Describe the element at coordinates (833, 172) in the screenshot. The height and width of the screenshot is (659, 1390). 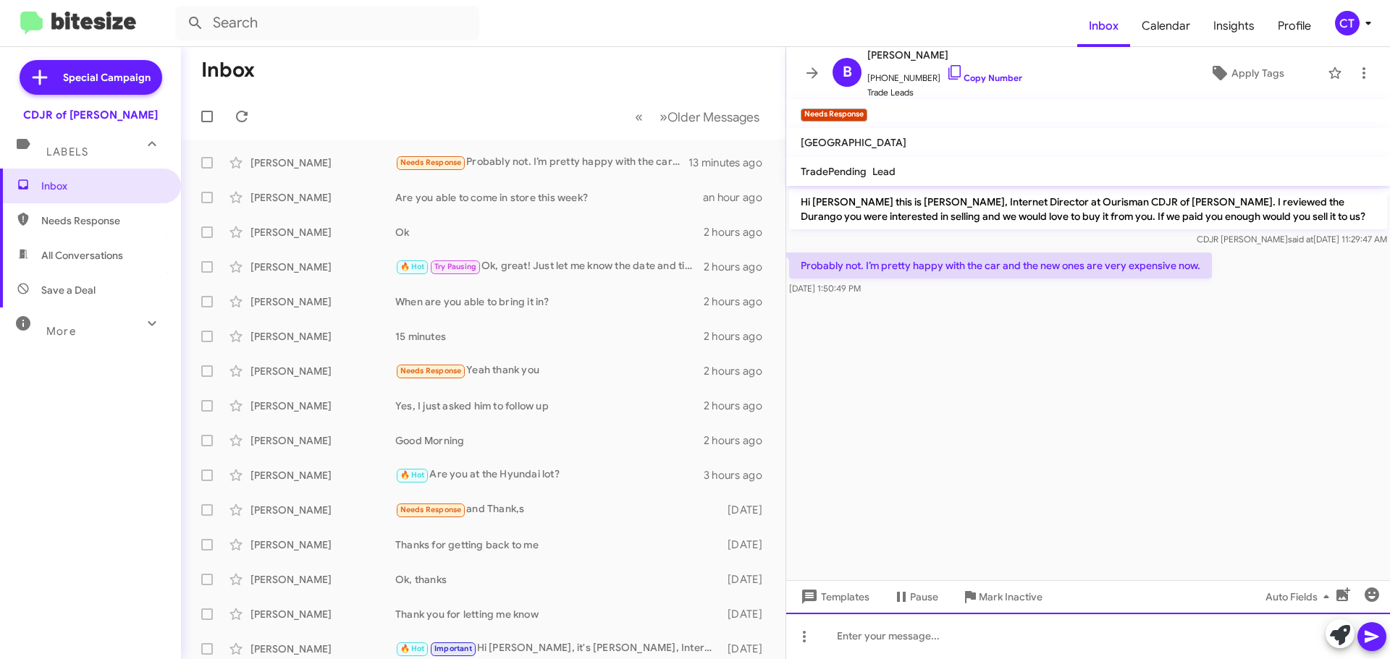
I see `span: TradePending` at that location.